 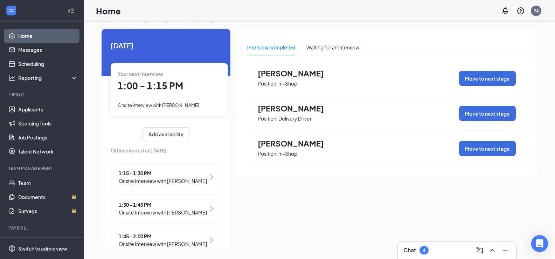 What do you see at coordinates (42, 168) in the screenshot?
I see `div: Team Management` at bounding box center [42, 168].